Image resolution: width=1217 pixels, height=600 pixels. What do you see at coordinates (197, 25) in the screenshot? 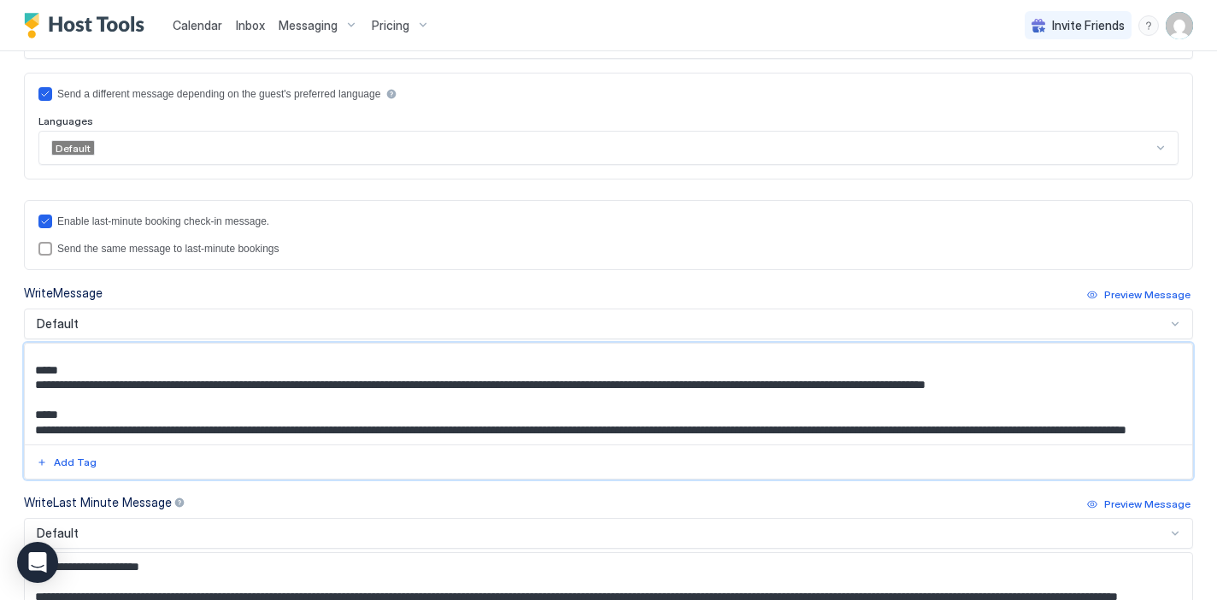
I see `a: Calendar` at bounding box center [197, 25].